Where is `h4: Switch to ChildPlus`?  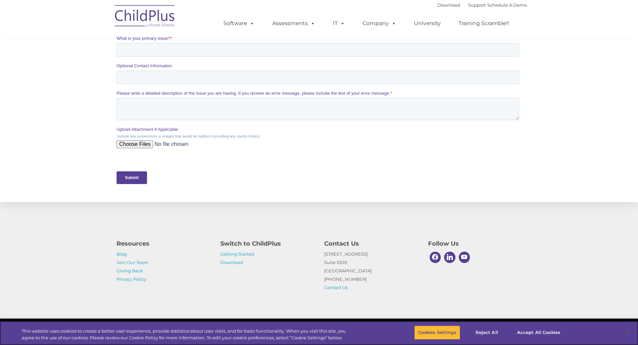
h4: Switch to ChildPlus is located at coordinates (267, 244).